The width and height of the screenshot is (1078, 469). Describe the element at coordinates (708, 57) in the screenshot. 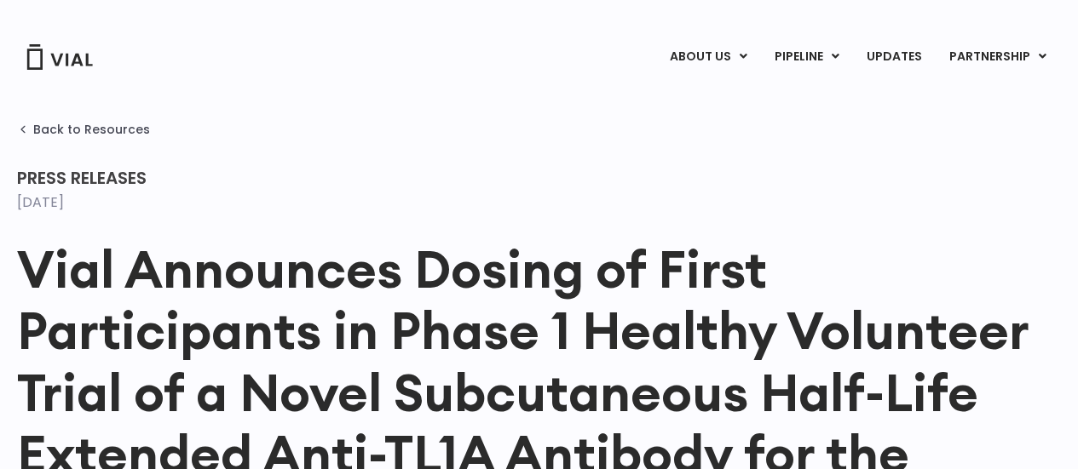

I see `a: ABOUT USMenu Toggle` at that location.